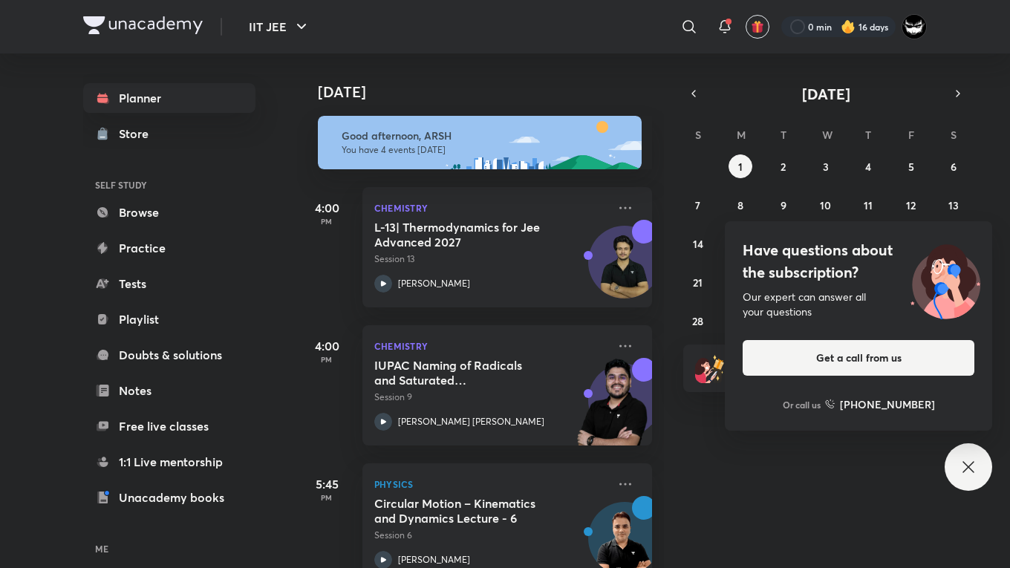  What do you see at coordinates (491, 536) in the screenshot?
I see `p: Session 6` at bounding box center [491, 536].